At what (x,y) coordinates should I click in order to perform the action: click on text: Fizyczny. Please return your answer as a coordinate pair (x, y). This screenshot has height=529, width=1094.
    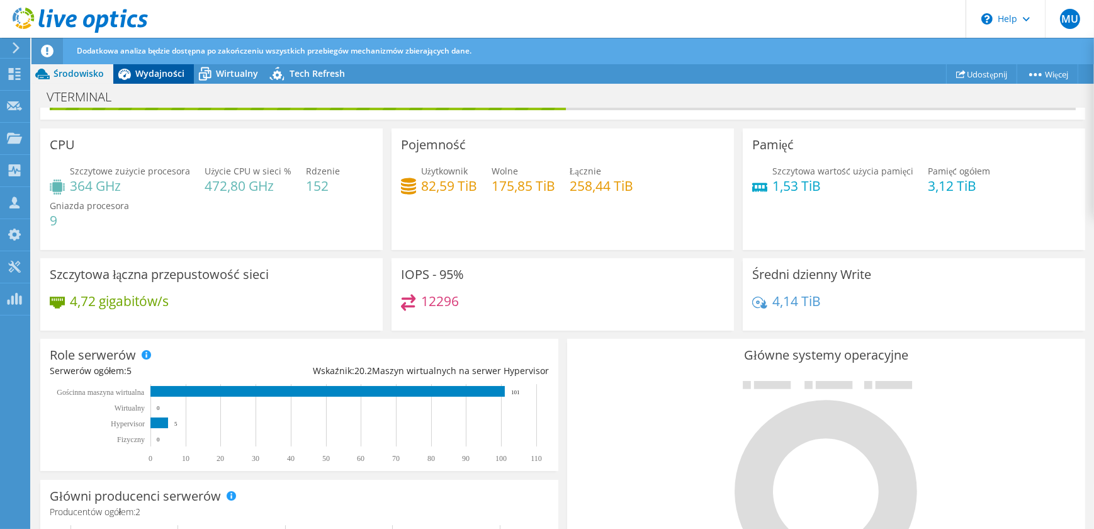
    Looking at the image, I should click on (131, 439).